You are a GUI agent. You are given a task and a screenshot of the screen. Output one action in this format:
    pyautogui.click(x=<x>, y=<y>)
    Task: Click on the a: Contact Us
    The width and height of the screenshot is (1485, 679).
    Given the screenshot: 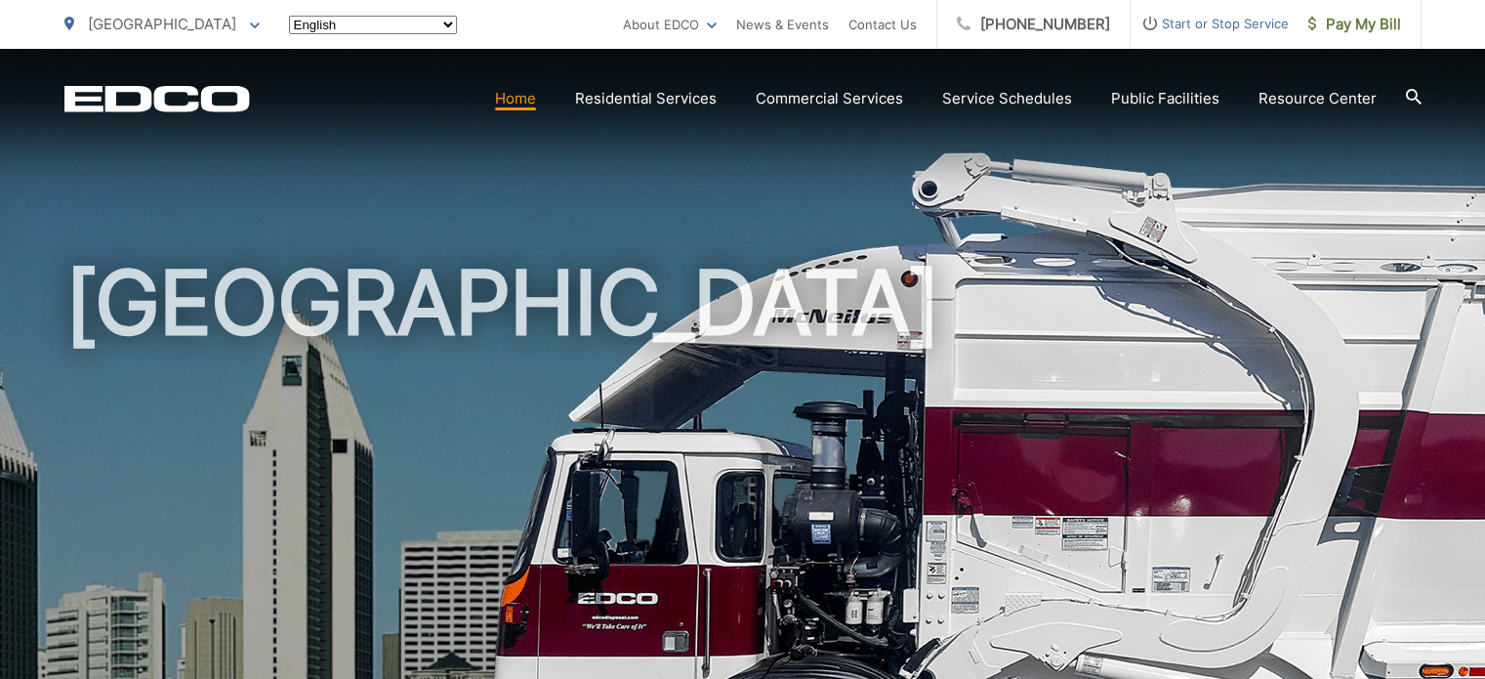 What is the action you would take?
    pyautogui.click(x=883, y=24)
    